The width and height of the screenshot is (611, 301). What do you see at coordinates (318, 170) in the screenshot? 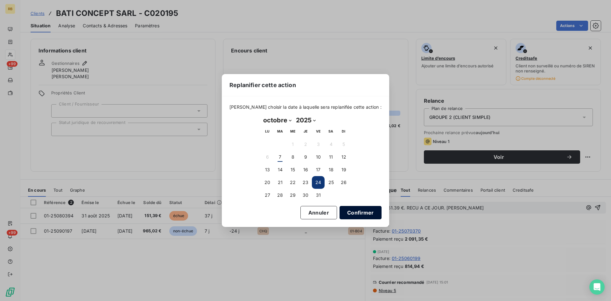
I see `button: 17` at bounding box center [318, 170].